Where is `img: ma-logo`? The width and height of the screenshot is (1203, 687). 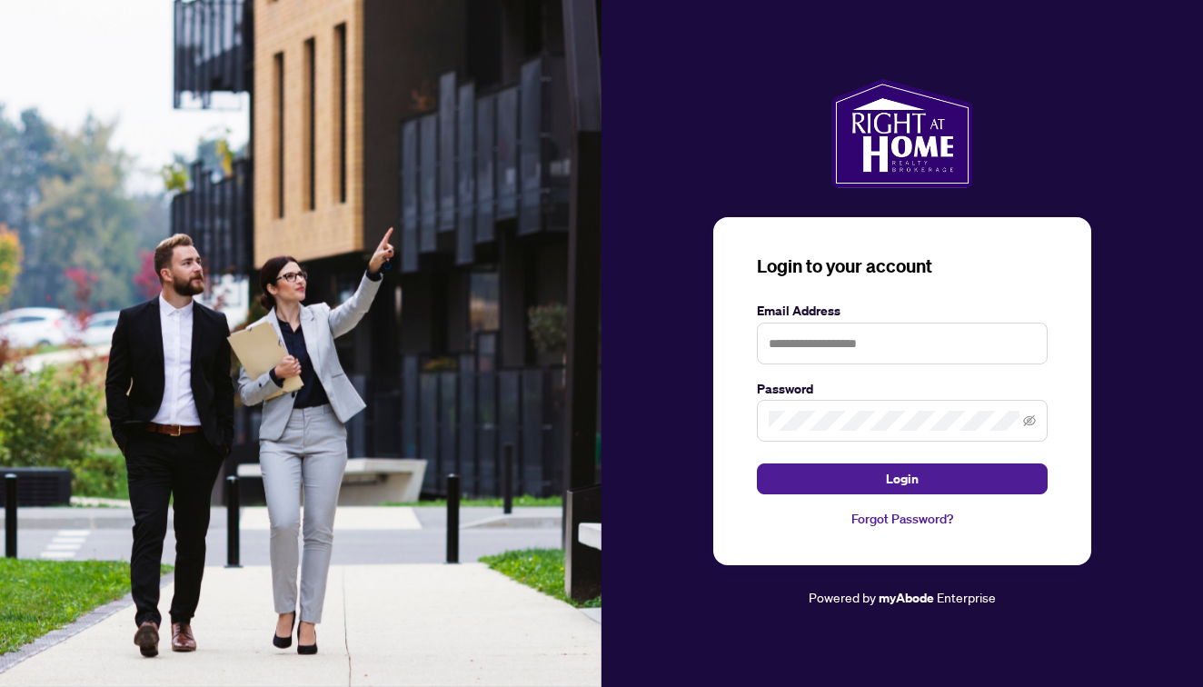
img: ma-logo is located at coordinates (902, 134).